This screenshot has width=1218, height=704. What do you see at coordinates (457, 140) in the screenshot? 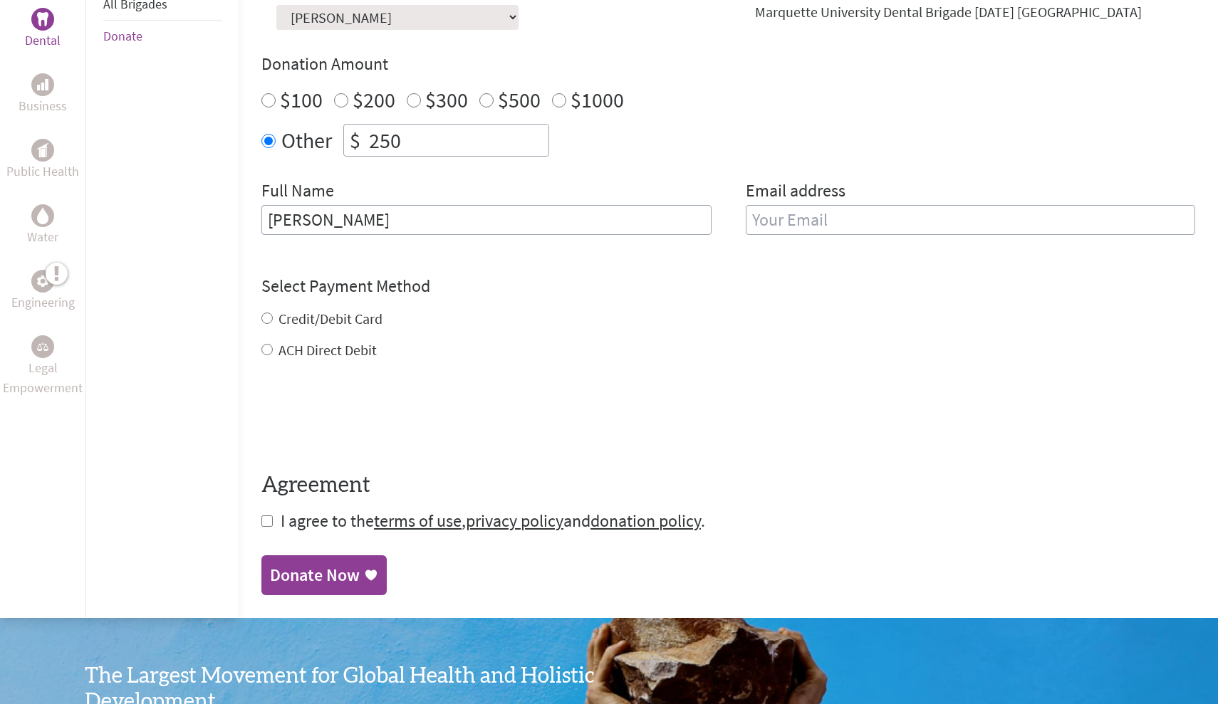
I see `input: Enter Amount` at bounding box center [457, 140].